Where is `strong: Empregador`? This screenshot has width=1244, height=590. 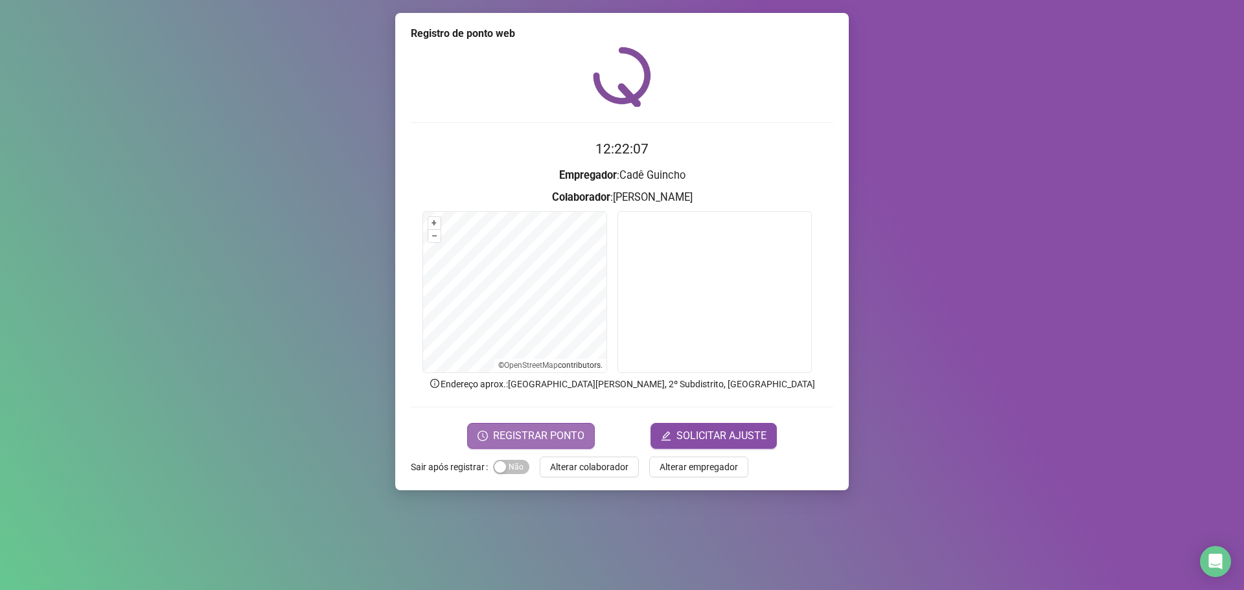
strong: Empregador is located at coordinates (588, 175).